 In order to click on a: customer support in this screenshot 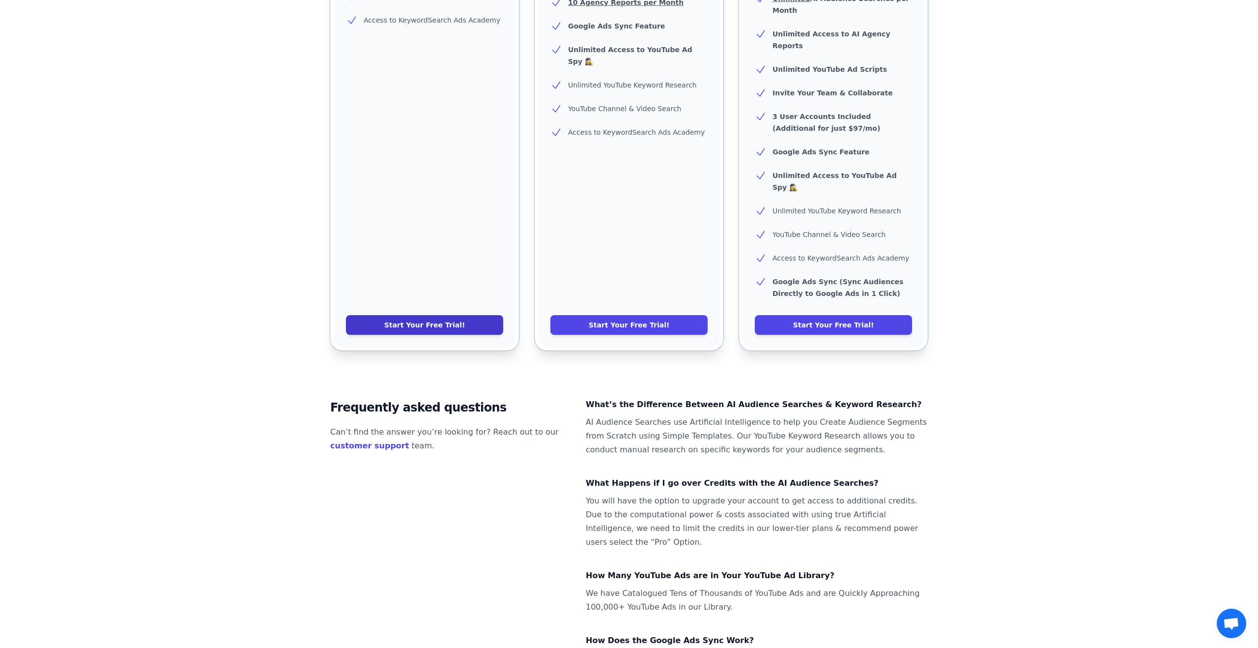, I will do `click(369, 445)`.